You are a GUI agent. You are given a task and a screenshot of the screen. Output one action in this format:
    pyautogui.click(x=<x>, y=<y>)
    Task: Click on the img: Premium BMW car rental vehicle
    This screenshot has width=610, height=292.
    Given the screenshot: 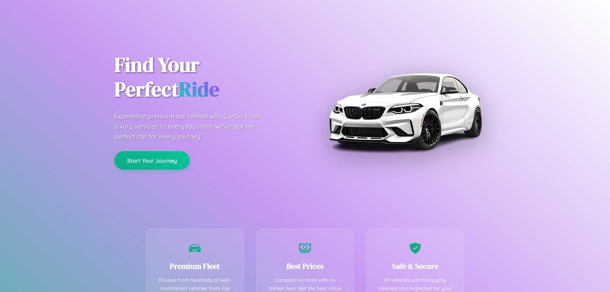 What is the action you would take?
    pyautogui.click(x=405, y=111)
    